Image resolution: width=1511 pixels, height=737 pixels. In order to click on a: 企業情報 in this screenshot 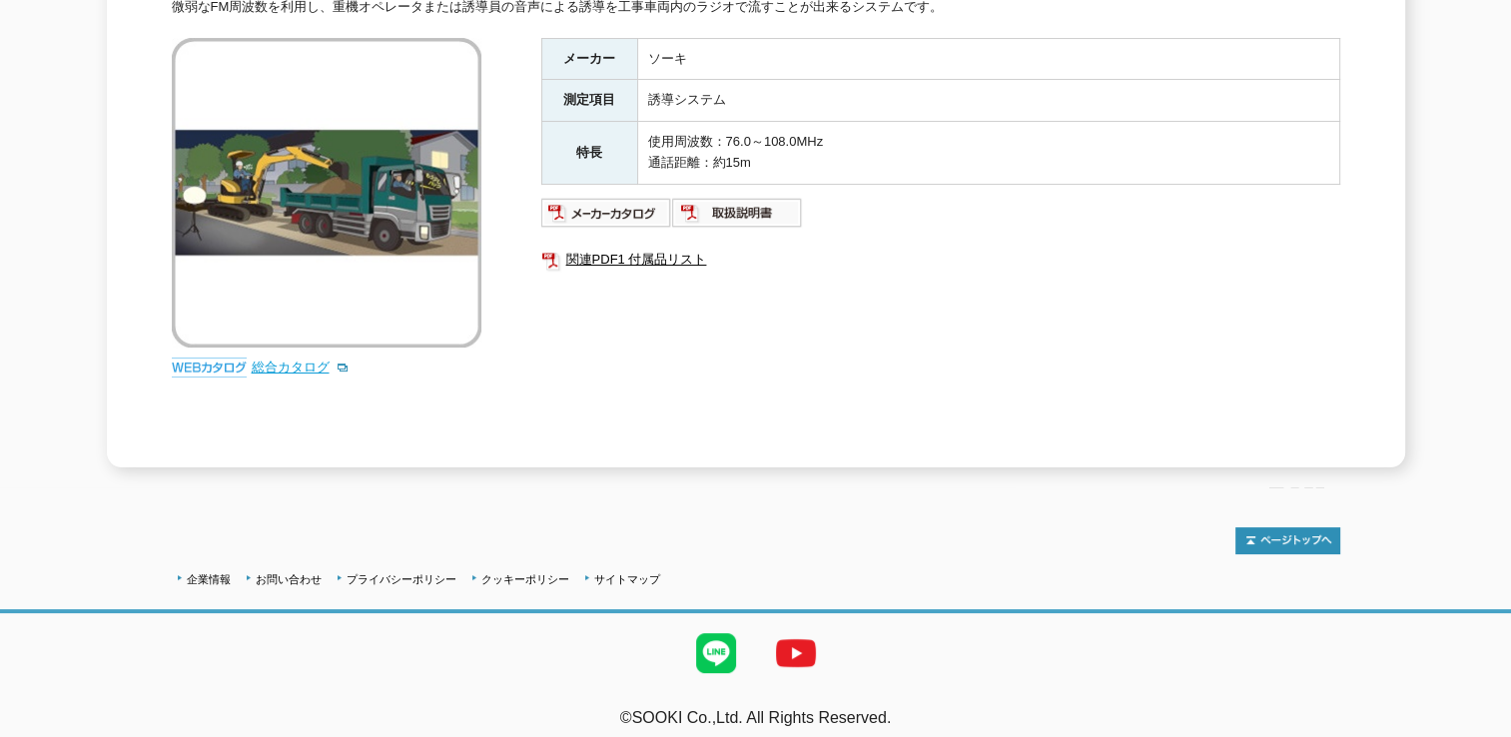, I will do `click(209, 579)`.